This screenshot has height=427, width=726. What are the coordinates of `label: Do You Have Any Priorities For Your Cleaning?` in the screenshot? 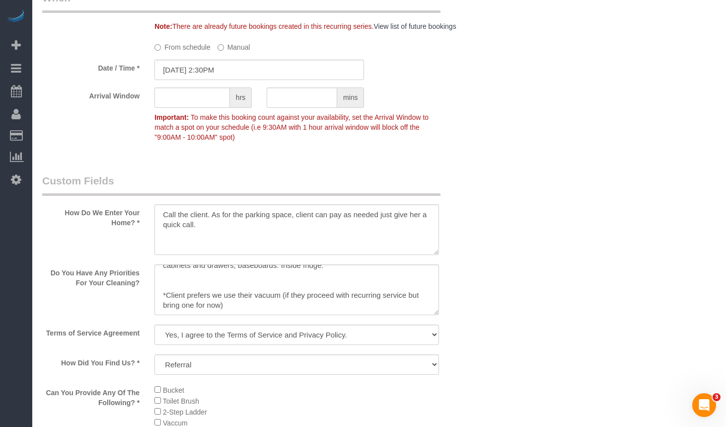 It's located at (91, 276).